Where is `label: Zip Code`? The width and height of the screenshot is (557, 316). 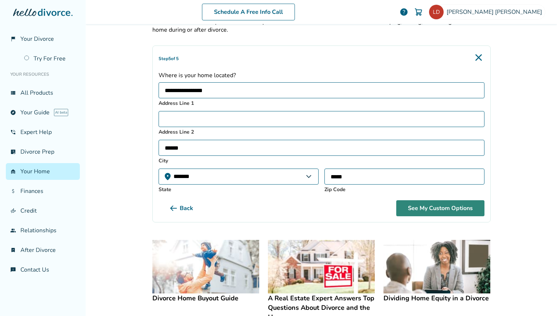 label: Zip Code is located at coordinates (404, 181).